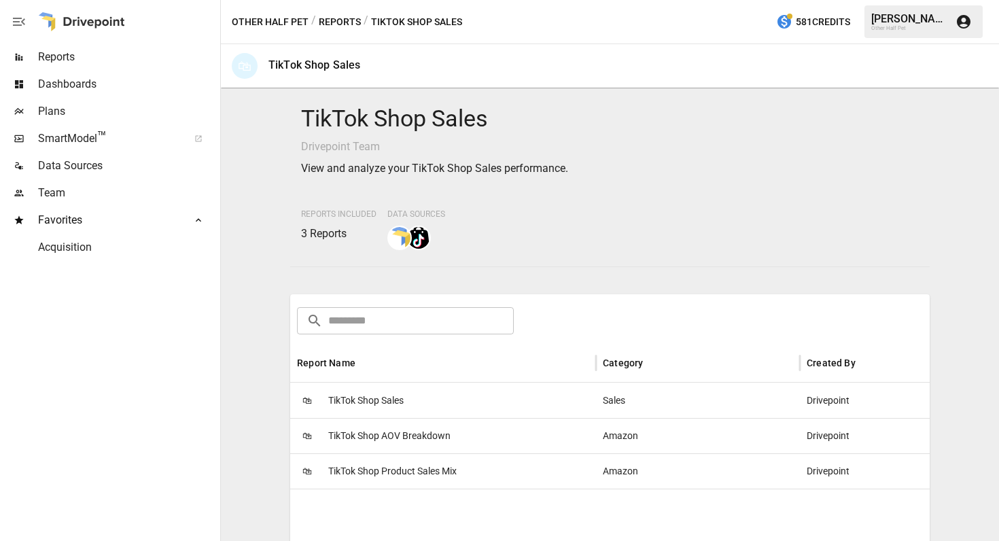 This screenshot has width=999, height=541. I want to click on p: 3 Reports, so click(338, 234).